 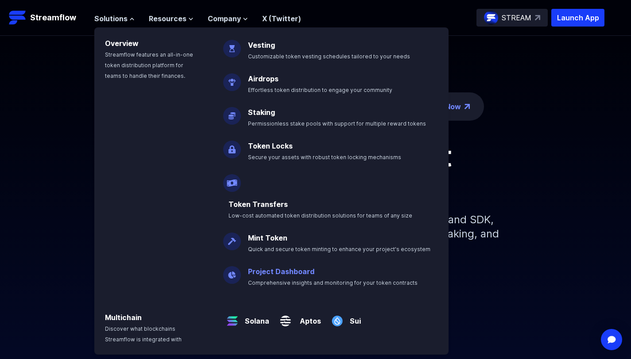 I want to click on a: Airdrops, so click(x=263, y=79).